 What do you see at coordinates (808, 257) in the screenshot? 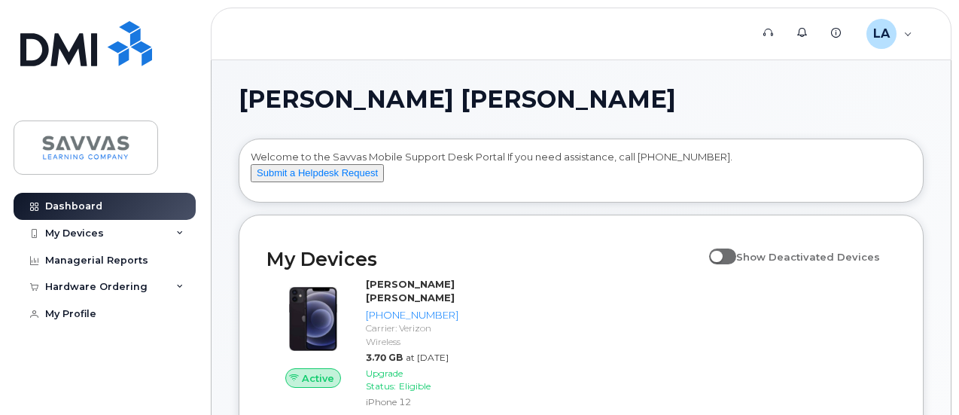
I see `span: Show Deactivated Devices` at bounding box center [808, 257].